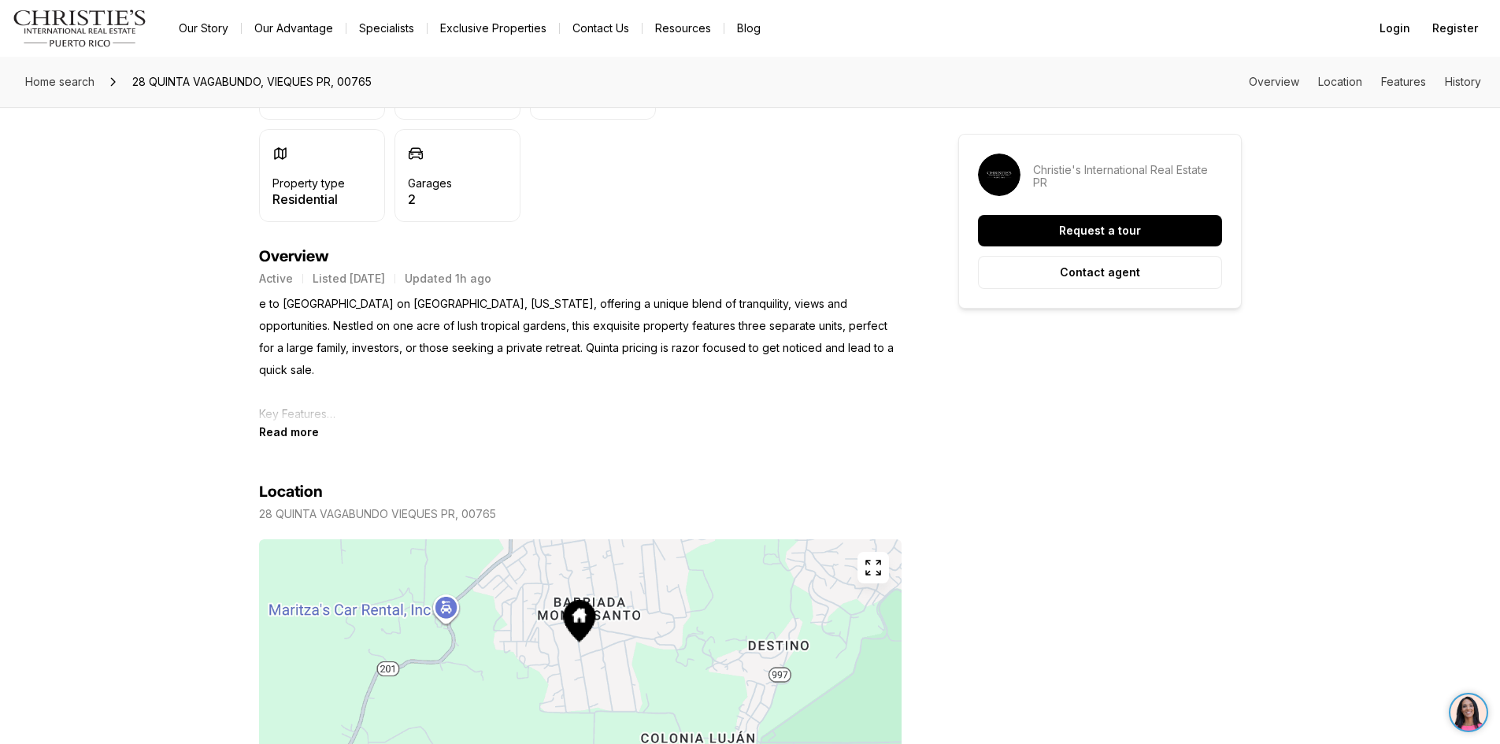 Image resolution: width=1500 pixels, height=744 pixels. What do you see at coordinates (430, 184) in the screenshot?
I see `p: Garages` at bounding box center [430, 184].